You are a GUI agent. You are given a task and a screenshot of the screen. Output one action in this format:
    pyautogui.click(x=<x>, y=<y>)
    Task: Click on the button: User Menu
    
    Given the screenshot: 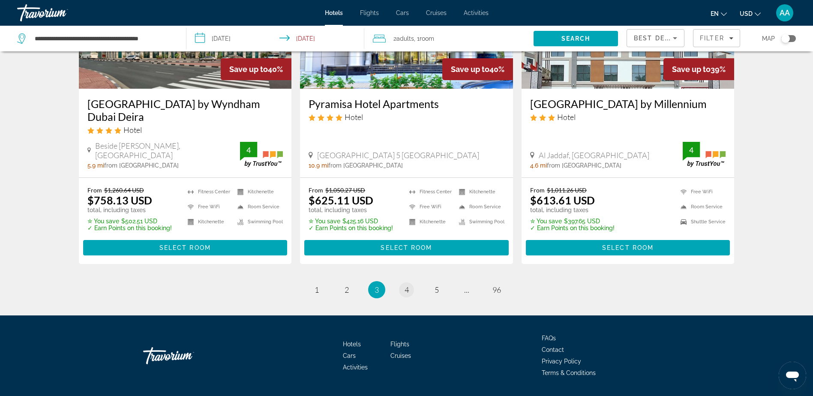 What is the action you would take?
    pyautogui.click(x=785, y=13)
    